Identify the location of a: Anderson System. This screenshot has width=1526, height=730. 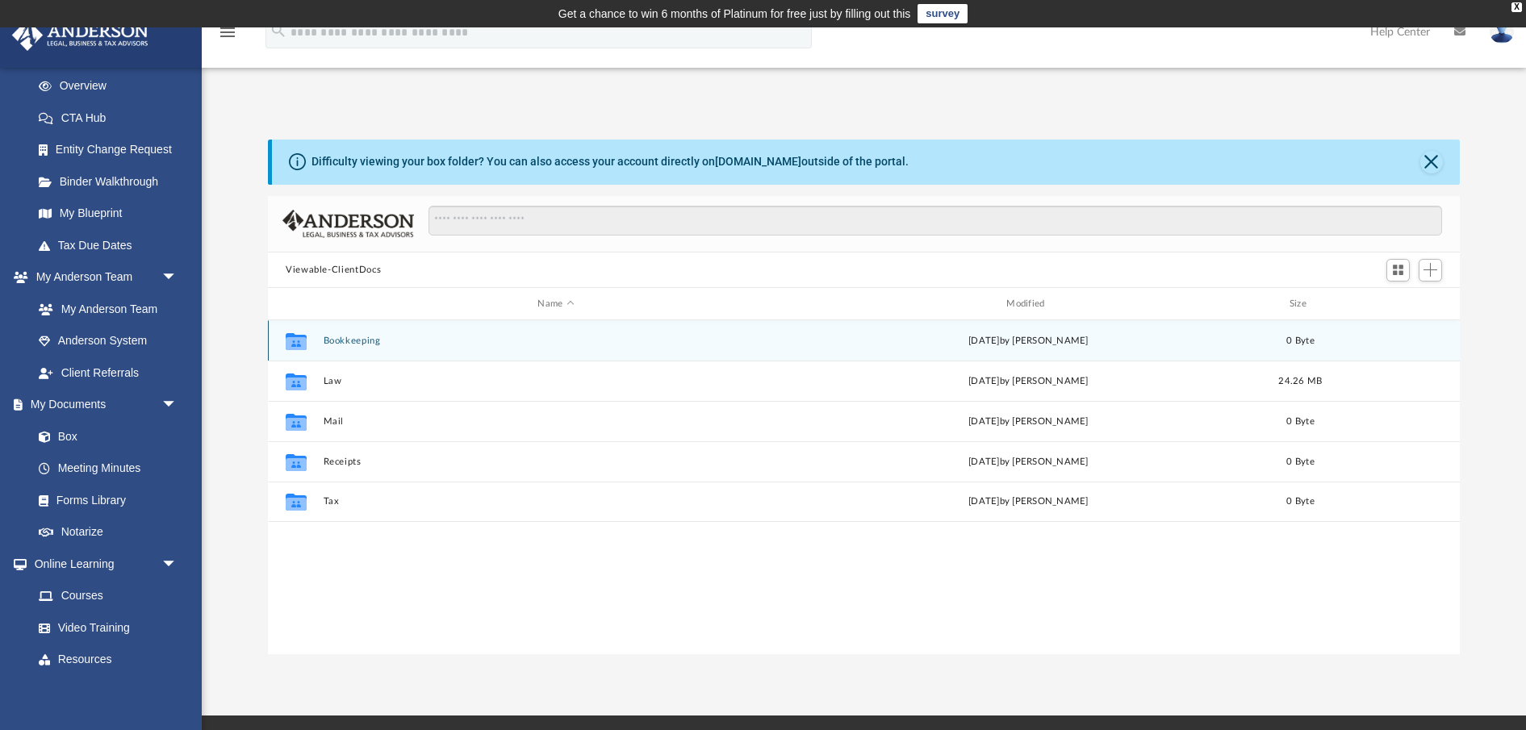
(108, 341).